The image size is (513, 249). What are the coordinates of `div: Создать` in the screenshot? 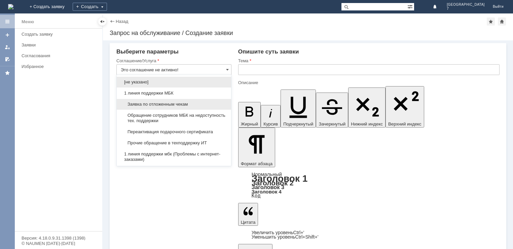 It's located at (90, 7).